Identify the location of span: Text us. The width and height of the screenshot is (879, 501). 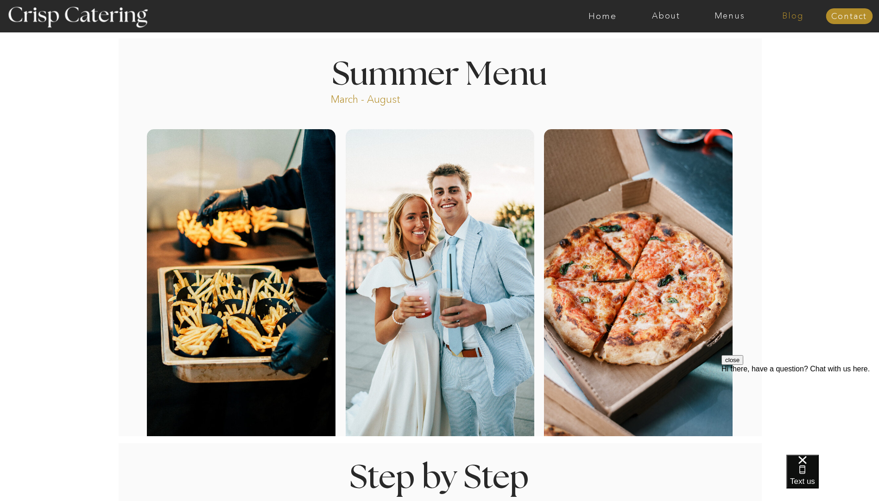
(16, 26).